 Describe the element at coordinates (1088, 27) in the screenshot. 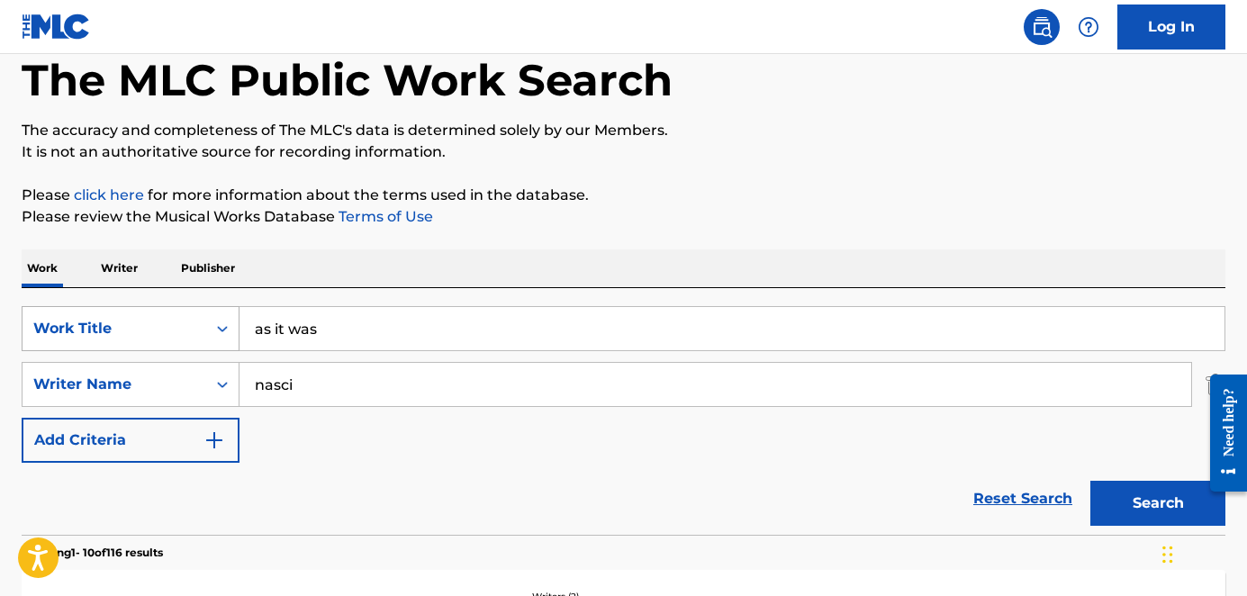

I see `img: help` at that location.